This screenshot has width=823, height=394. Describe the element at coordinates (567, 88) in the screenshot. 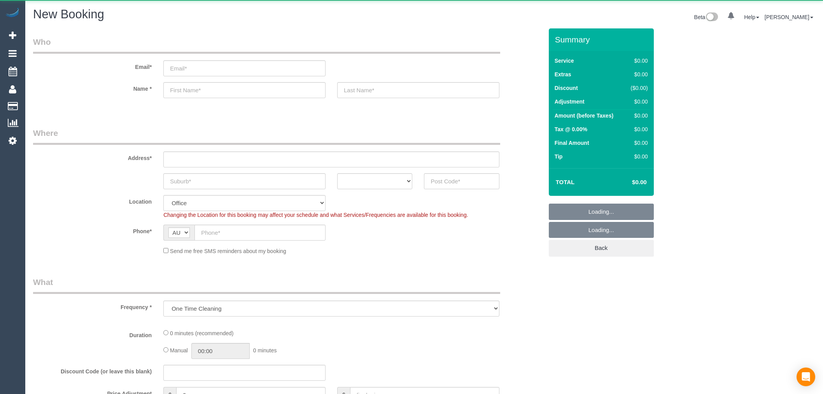

I see `label: Discount` at that location.